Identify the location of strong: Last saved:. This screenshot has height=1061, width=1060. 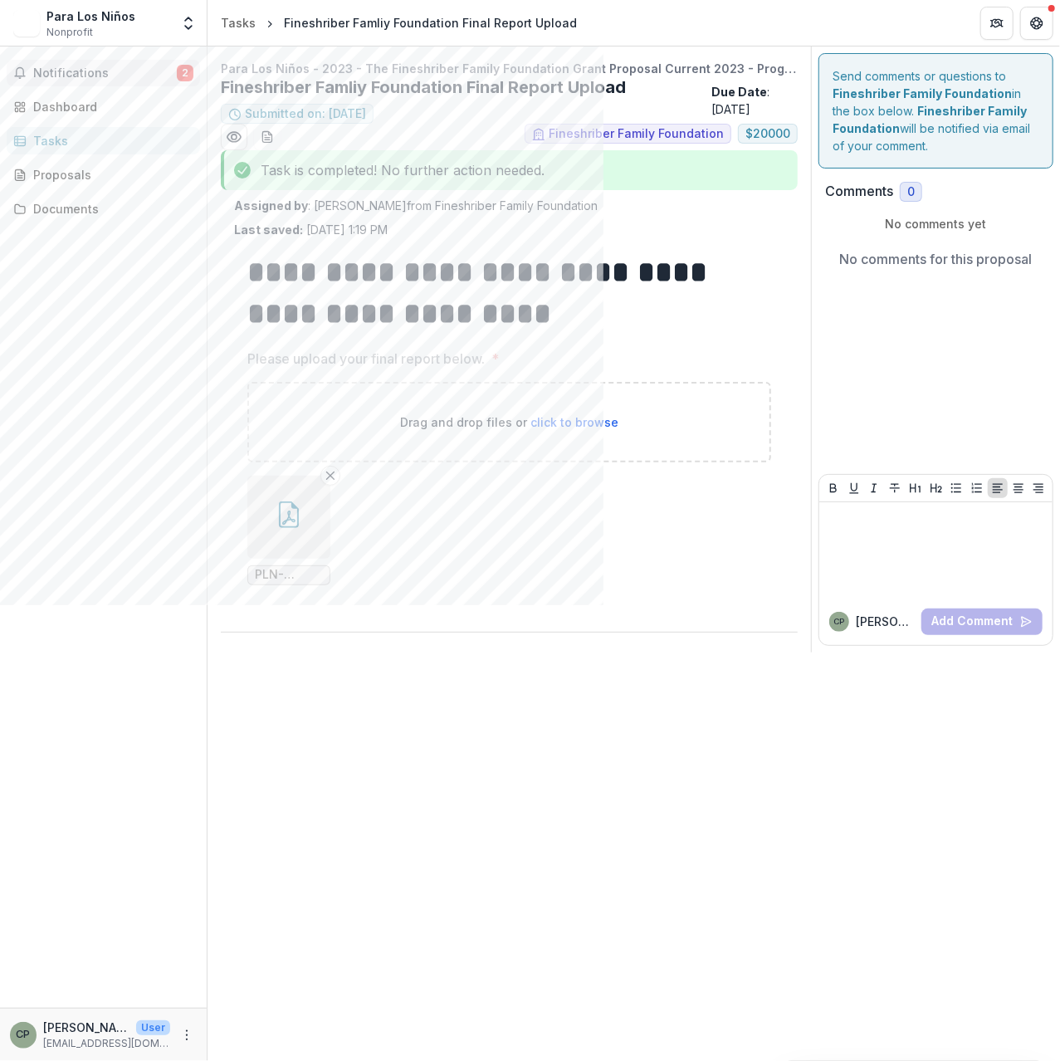
(268, 229).